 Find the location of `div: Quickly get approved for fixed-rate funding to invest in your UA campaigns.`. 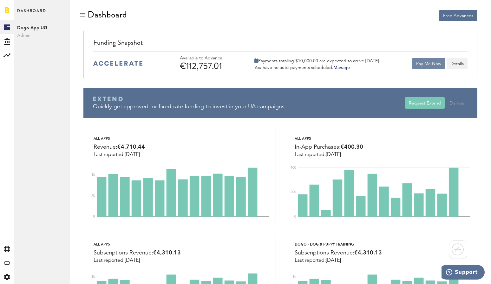

div: Quickly get approved for fixed-rate funding to invest in your UA campaigns. is located at coordinates (249, 107).